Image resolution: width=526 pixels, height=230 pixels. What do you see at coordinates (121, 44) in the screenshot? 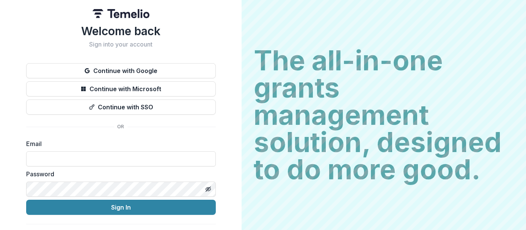
I see `h2: Sign into your account` at bounding box center [121, 44].